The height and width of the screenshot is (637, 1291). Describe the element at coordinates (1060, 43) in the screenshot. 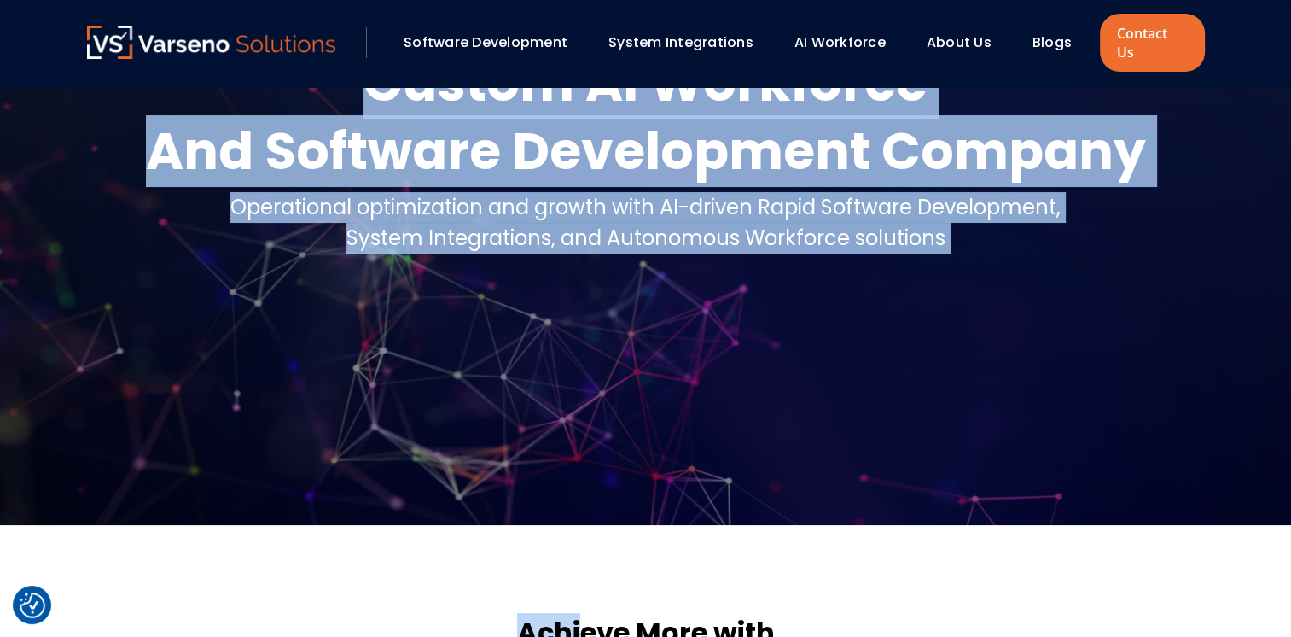

I see `div: Blogs` at that location.